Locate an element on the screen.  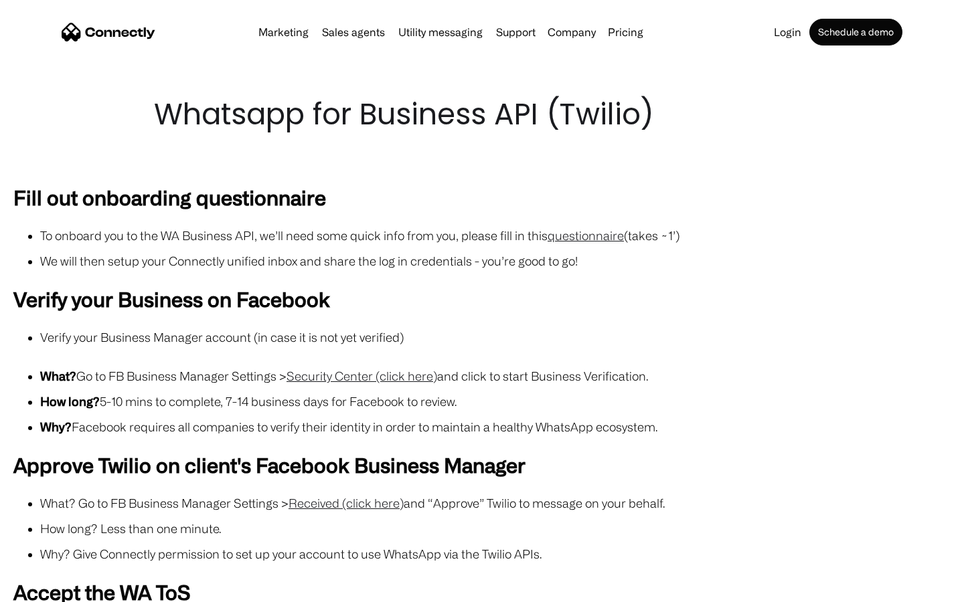
strong: Fill out onboarding questionnaire is located at coordinates (169, 197).